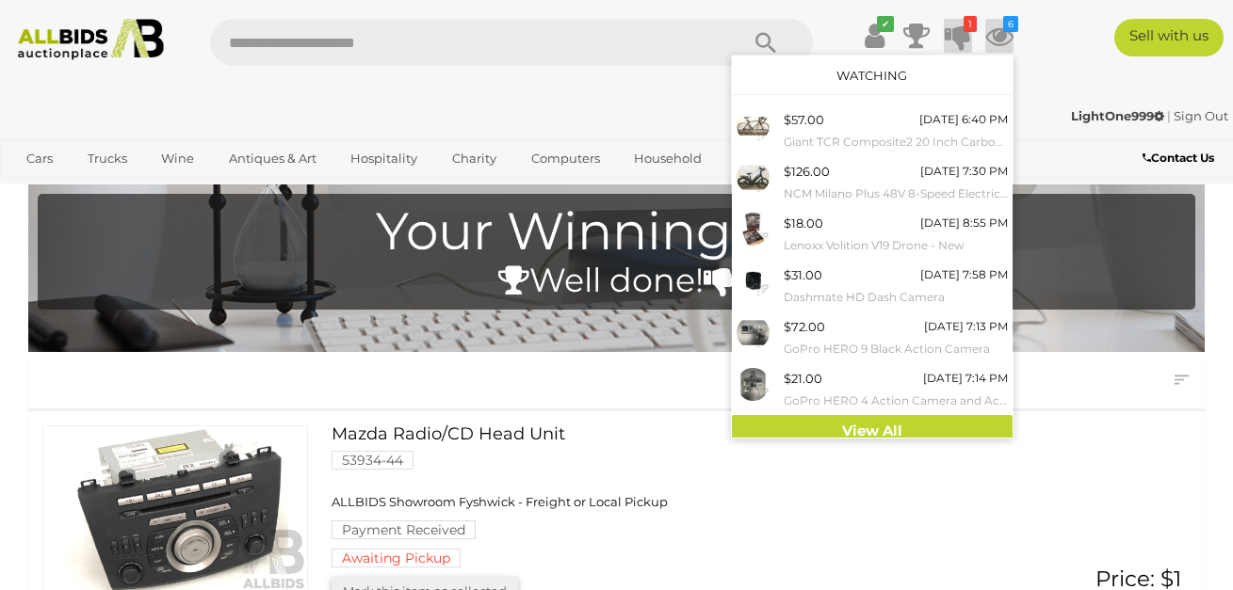  Describe the element at coordinates (91, 40) in the screenshot. I see `img: Allbids.com.au` at that location.